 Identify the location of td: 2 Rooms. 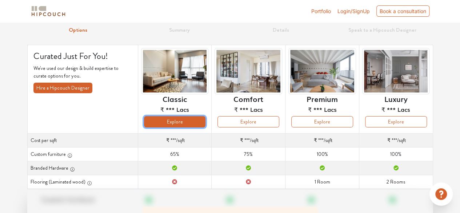
(395, 182).